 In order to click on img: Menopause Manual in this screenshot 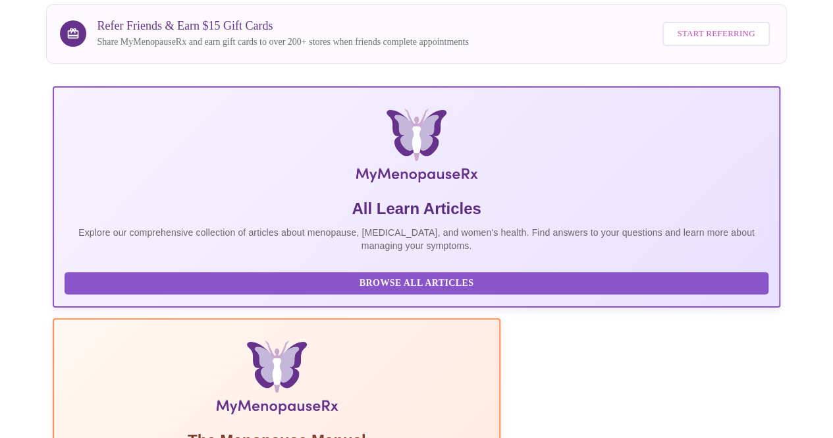, I will do `click(277, 380)`.